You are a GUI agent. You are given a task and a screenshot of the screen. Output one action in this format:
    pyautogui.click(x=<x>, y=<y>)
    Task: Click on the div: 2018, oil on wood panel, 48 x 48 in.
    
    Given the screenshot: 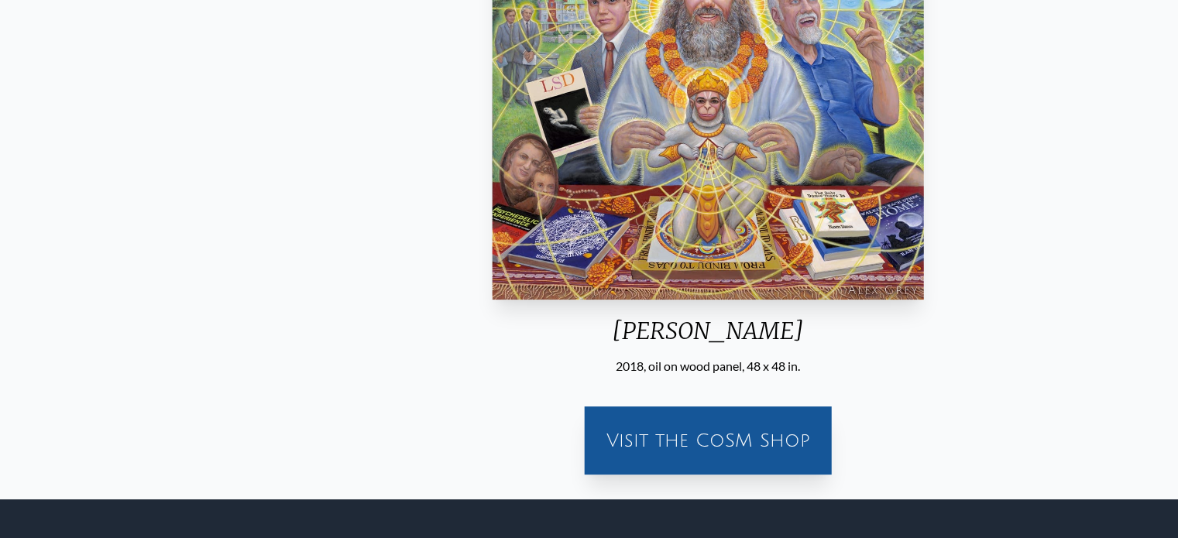 What is the action you would take?
    pyautogui.click(x=708, y=366)
    